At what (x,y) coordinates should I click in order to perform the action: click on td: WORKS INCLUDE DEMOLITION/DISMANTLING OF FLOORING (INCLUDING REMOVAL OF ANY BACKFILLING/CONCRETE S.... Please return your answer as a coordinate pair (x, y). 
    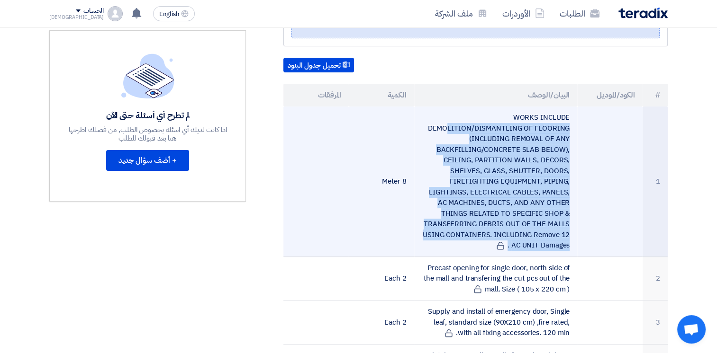
    Looking at the image, I should click on (496, 181).